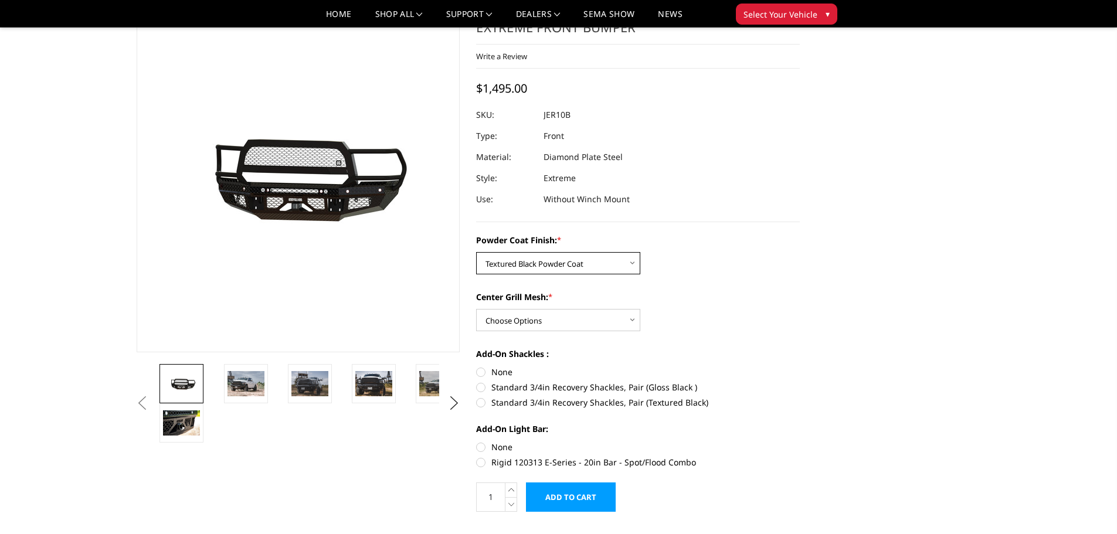 This screenshot has width=1117, height=534. Describe the element at coordinates (786, 14) in the screenshot. I see `button: Select Your Vehicle` at that location.